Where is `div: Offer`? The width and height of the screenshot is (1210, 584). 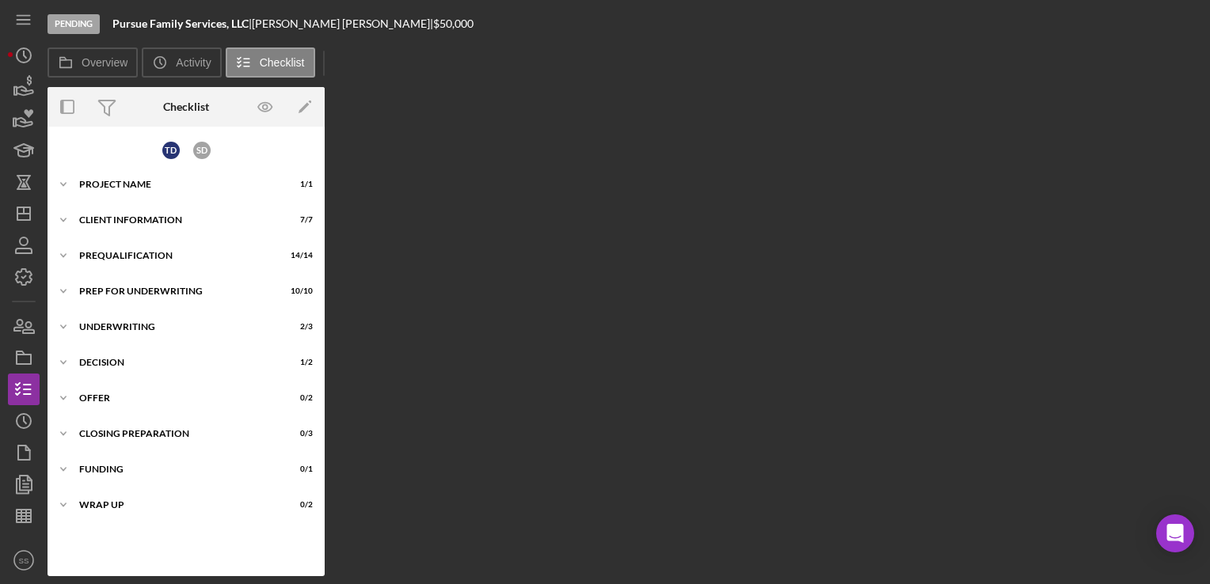 div: Offer is located at coordinates (176, 398).